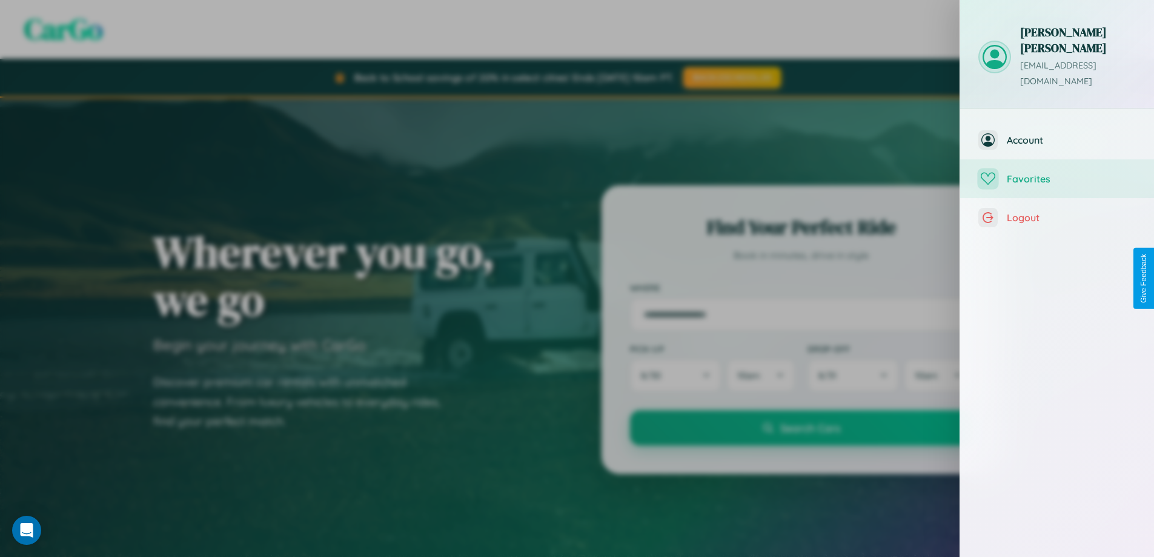  What do you see at coordinates (1071, 218) in the screenshot?
I see `span: Logout` at bounding box center [1071, 218].